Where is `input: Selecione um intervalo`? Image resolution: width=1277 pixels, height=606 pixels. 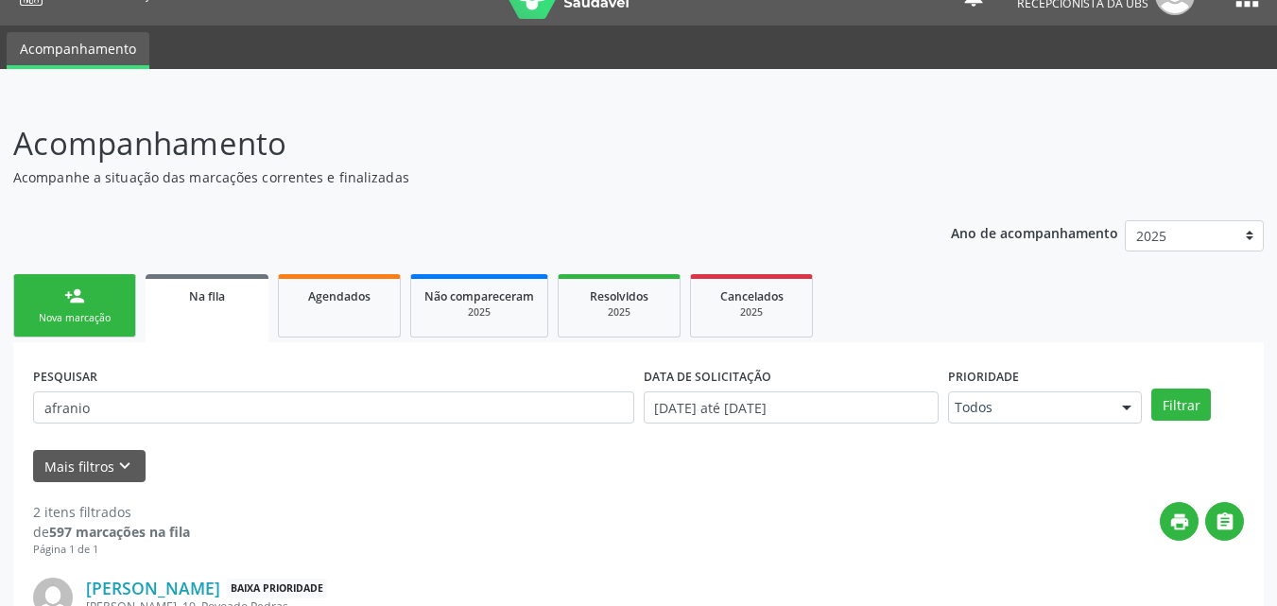 input: Selecione um intervalo is located at coordinates (791, 408).